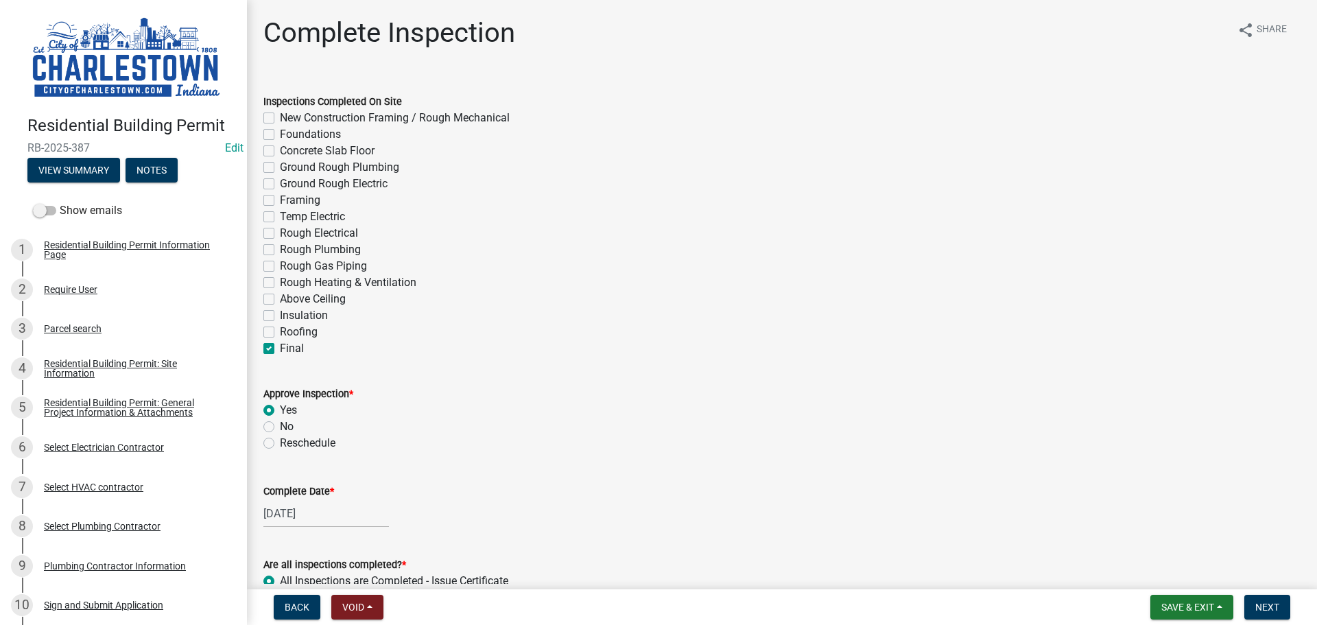  Describe the element at coordinates (323, 266) in the screenshot. I see `label: Rough Gas Piping` at that location.